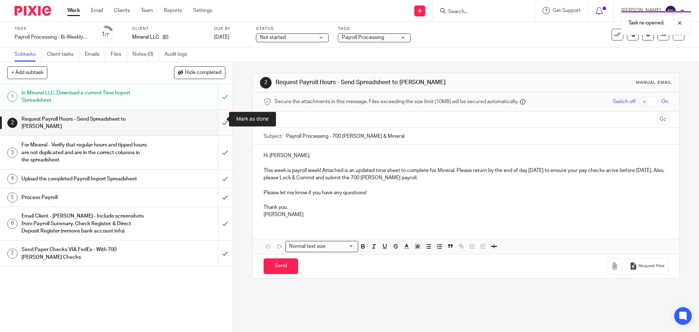 The width and height of the screenshot is (699, 332). Describe the element at coordinates (169, 29) in the screenshot. I see `label: Client` at that location.